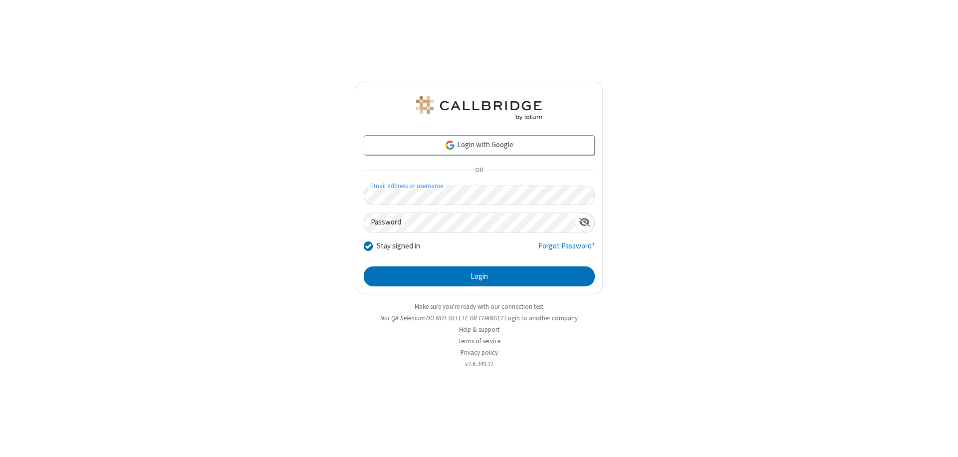  Describe the element at coordinates (566, 250) in the screenshot. I see `a: Forgot Password?` at that location.